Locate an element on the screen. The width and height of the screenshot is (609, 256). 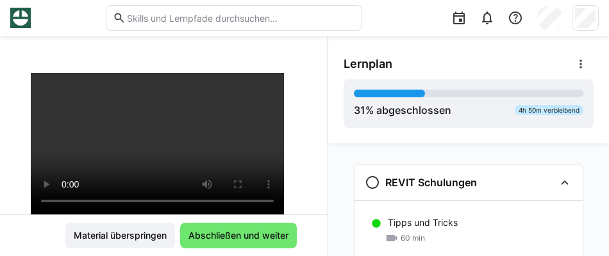
div: % abgeschlossen is located at coordinates (403, 110).